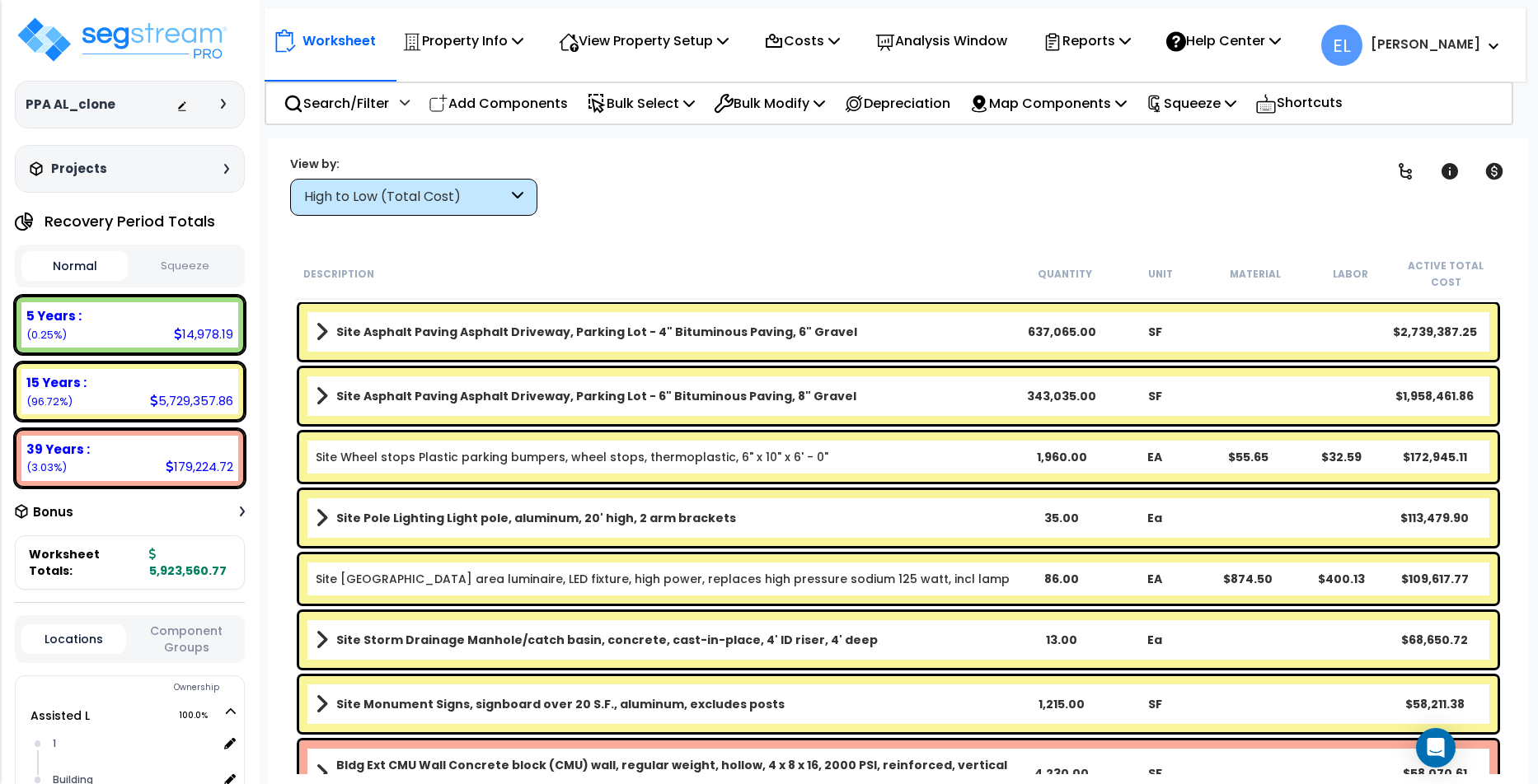 This screenshot has height=784, width=1538. Describe the element at coordinates (1060, 640) in the screenshot. I see `div: 13.00` at that location.